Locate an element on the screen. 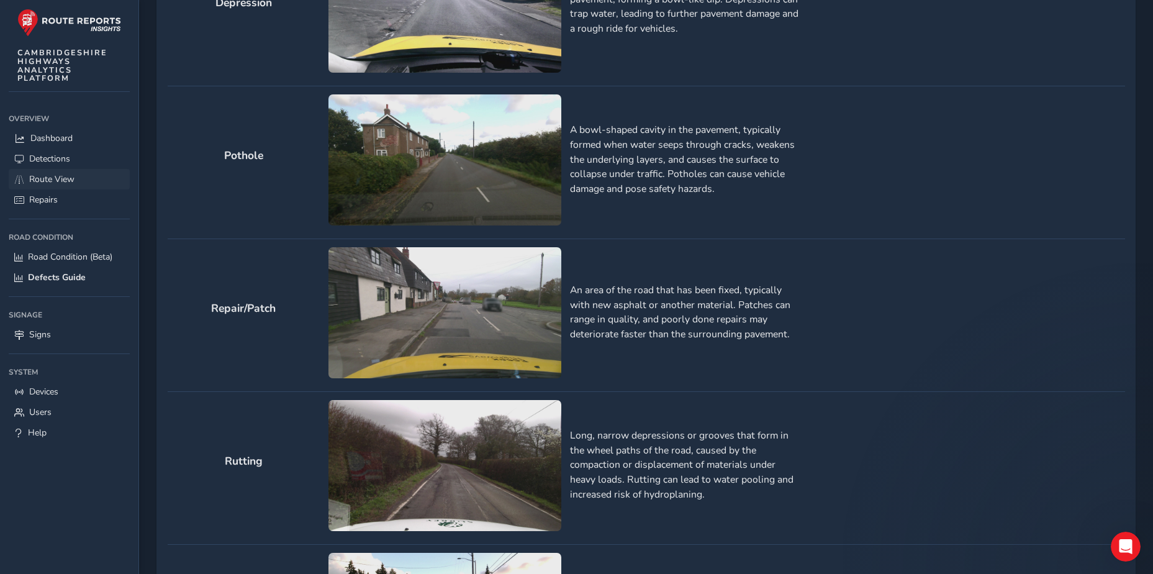 Image resolution: width=1153 pixels, height=574 pixels. img: Repair/Patch is located at coordinates (444, 312).